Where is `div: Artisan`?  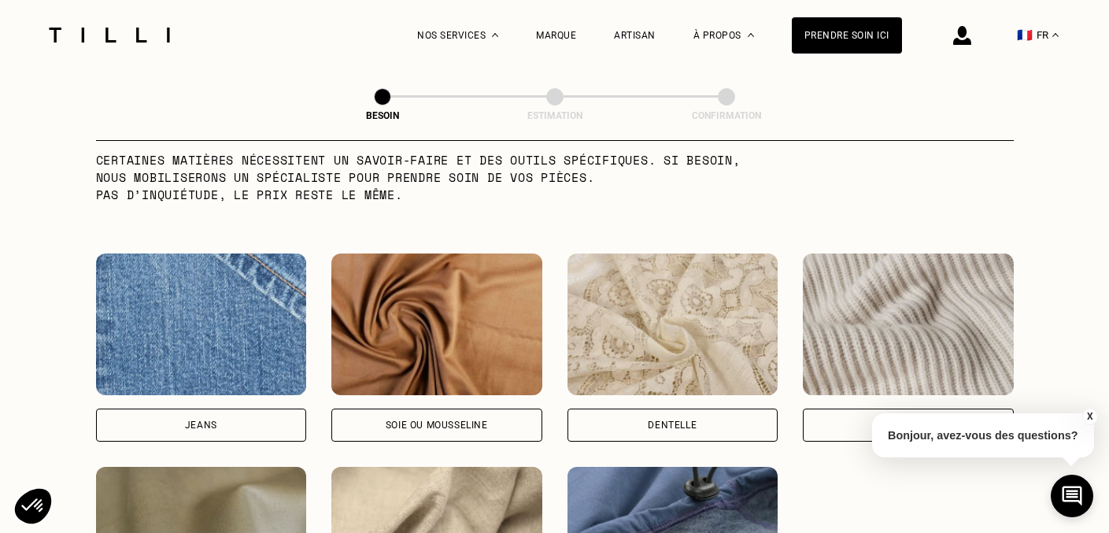 div: Artisan is located at coordinates (634, 35).